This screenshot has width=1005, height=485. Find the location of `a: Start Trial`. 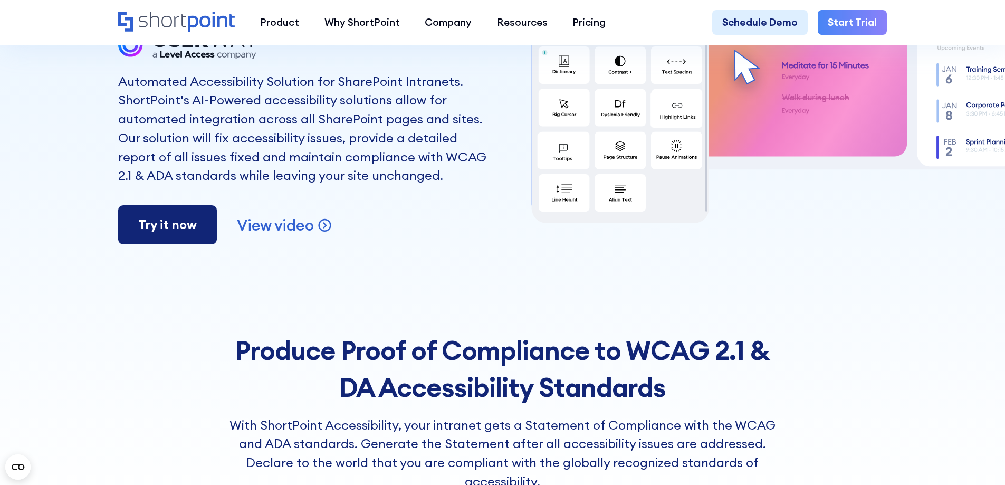

a: Start Trial is located at coordinates (852, 23).